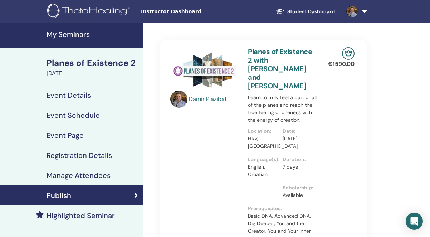 The height and width of the screenshot is (237, 430). I want to click on p: Prerequisites :, so click(283, 208).